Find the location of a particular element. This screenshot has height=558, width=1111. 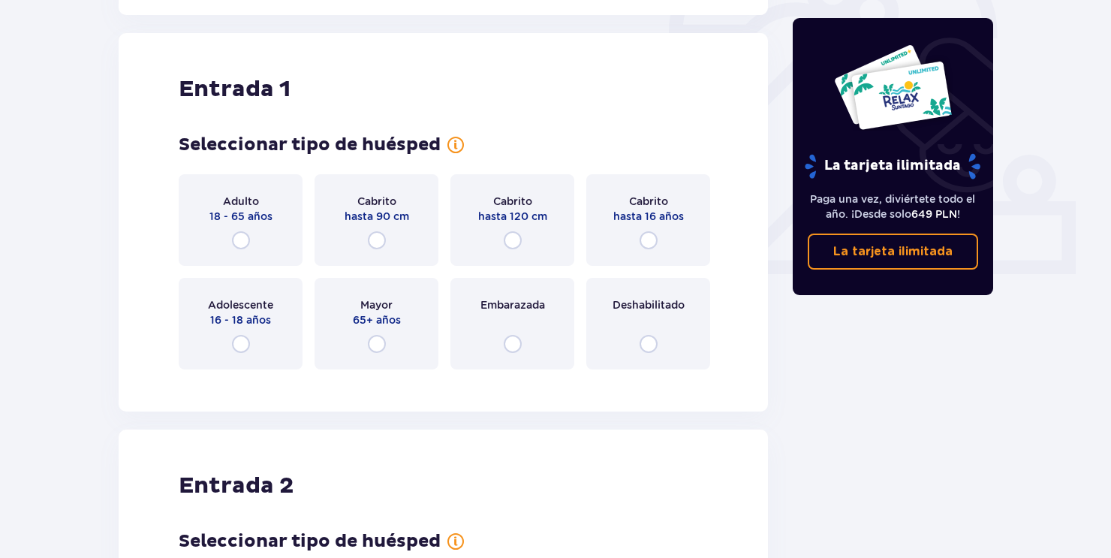

span: 18 - 65 años is located at coordinates (241, 216).